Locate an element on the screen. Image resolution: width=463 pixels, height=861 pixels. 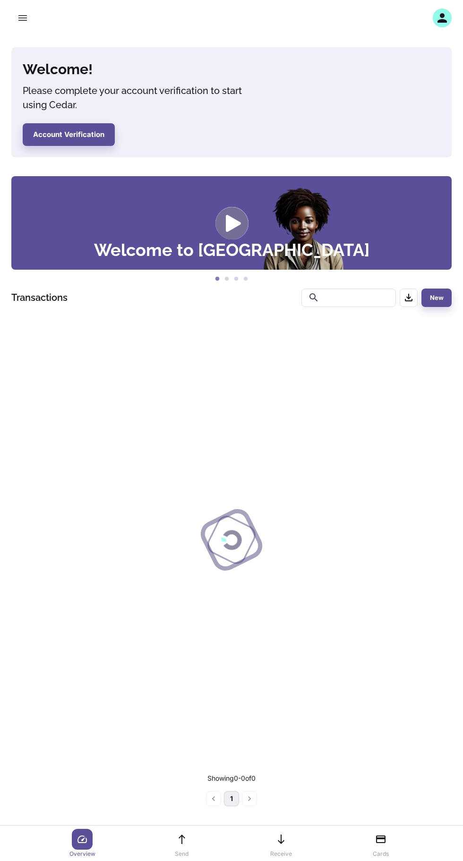
p: Send is located at coordinates (181, 854).